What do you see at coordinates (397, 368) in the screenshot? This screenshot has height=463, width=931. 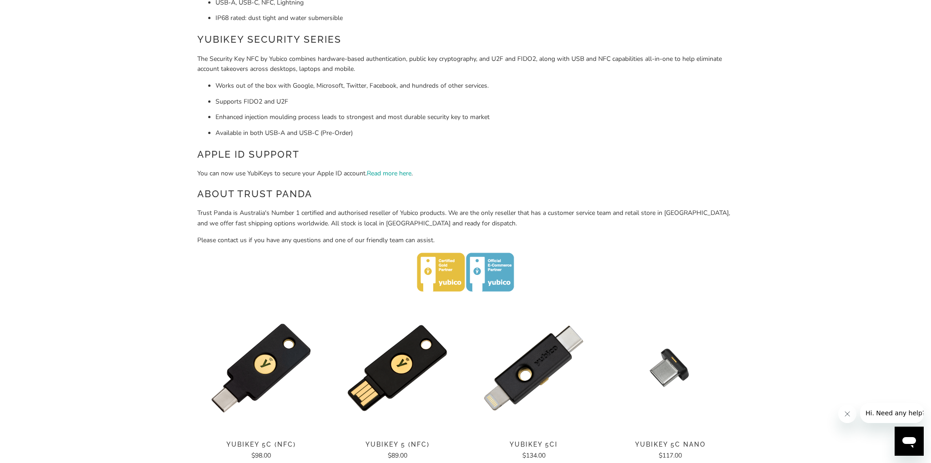 I see `img: YubiKey 5 (NFC) - Trust Panda` at bounding box center [397, 368].